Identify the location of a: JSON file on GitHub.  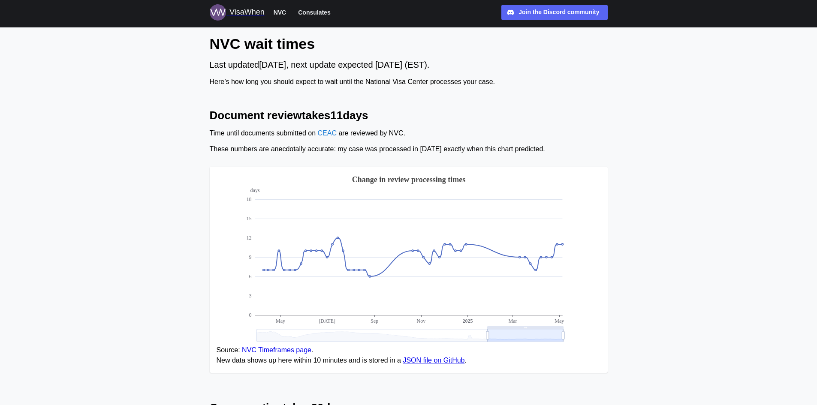
(434, 360).